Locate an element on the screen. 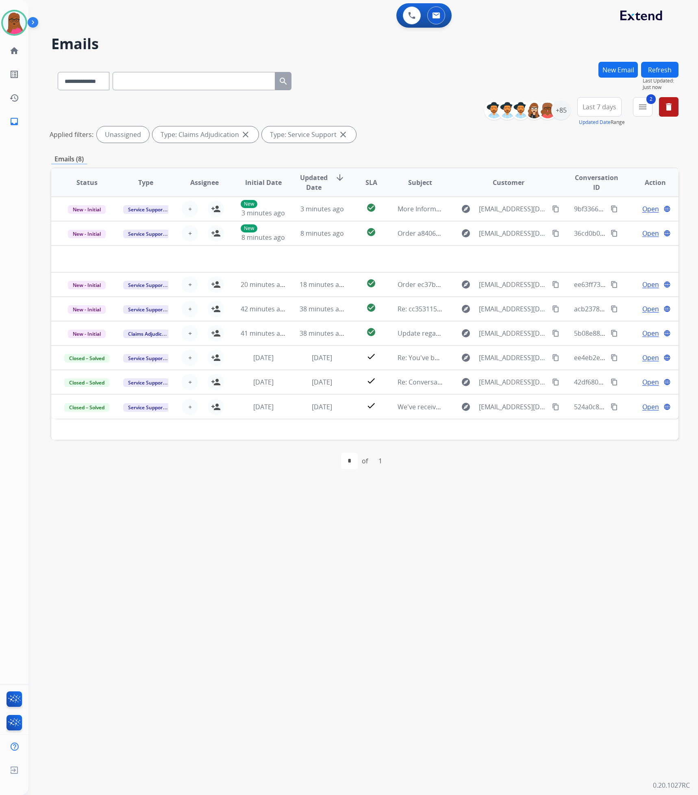 The width and height of the screenshot is (698, 795). button: Updated Date is located at coordinates (595, 122).